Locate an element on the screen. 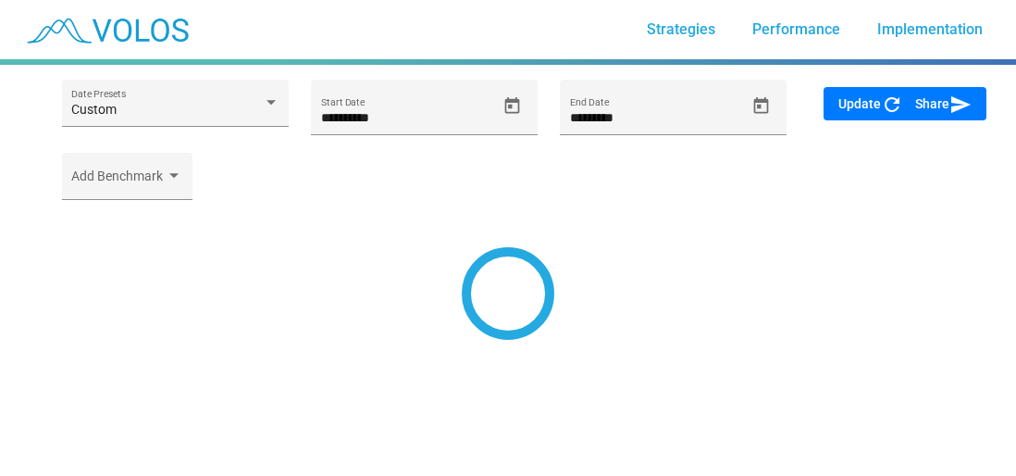 The image size is (1016, 476). button: Update is located at coordinates (871, 104).